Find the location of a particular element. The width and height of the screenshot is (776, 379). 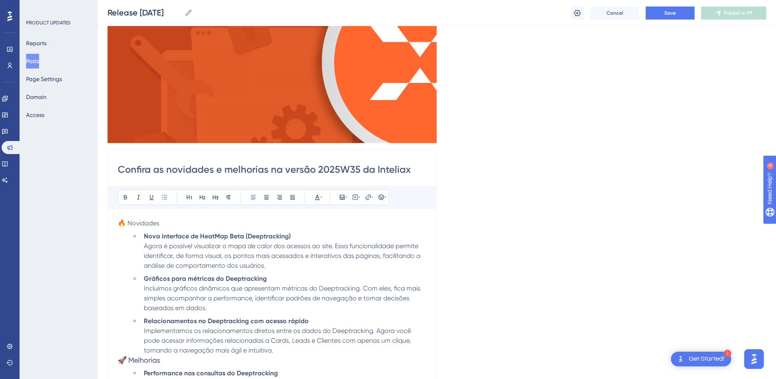

span: Need Help? is located at coordinates (35, 7).